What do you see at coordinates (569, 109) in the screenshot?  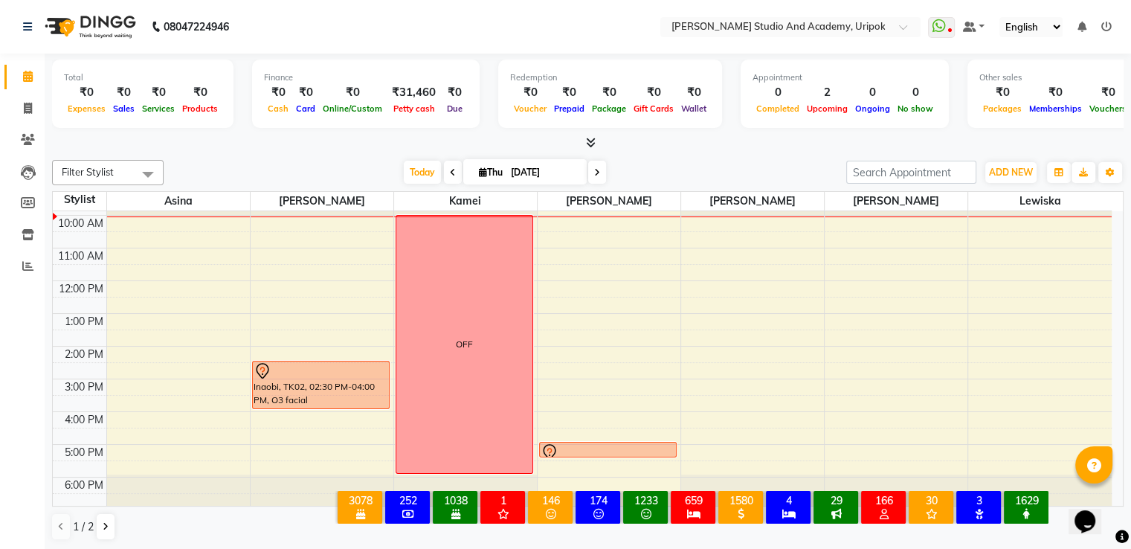 I see `span: Prepaid` at bounding box center [569, 109].